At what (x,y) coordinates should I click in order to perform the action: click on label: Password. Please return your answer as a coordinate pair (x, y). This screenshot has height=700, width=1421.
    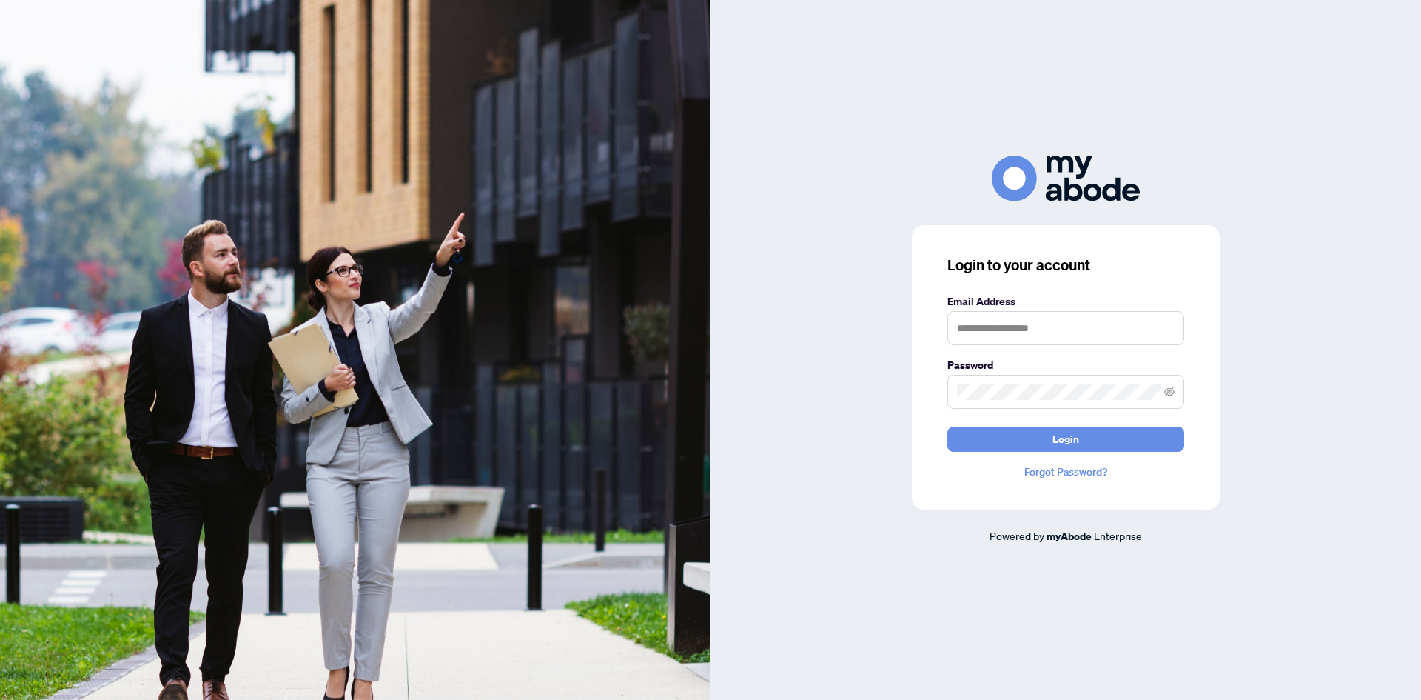
    Looking at the image, I should click on (1066, 365).